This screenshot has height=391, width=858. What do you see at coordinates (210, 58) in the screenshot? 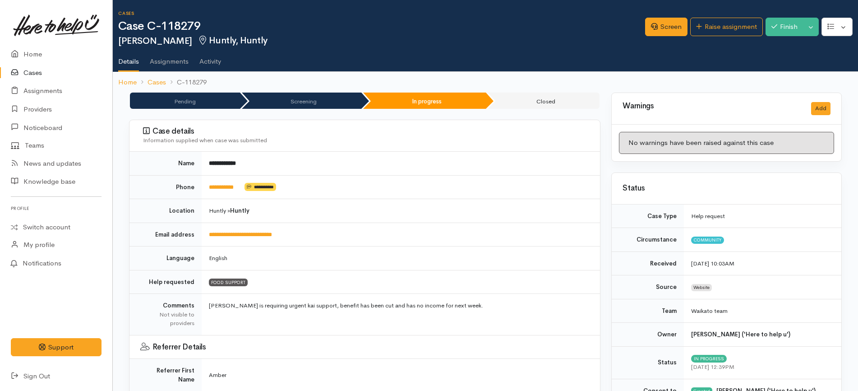
I see `a: Activity` at bounding box center [210, 58].